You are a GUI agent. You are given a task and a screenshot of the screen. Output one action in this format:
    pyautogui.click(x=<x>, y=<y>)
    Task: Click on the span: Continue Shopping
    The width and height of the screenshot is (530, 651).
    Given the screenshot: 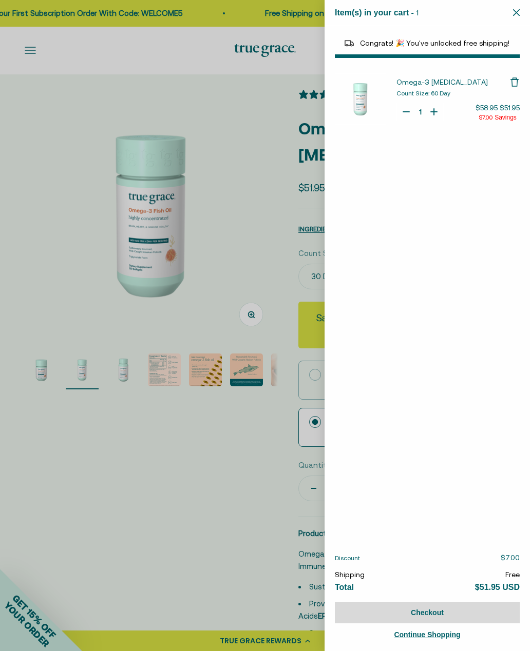 What is the action you would take?
    pyautogui.click(x=427, y=635)
    